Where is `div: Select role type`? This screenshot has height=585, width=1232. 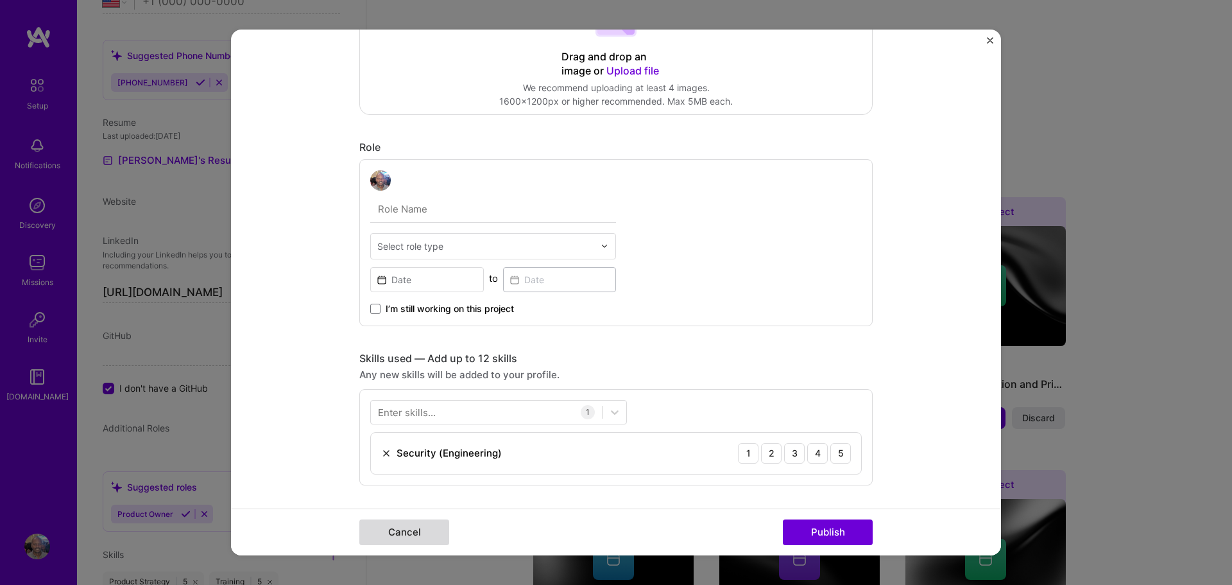 div: Select role type is located at coordinates (410, 246).